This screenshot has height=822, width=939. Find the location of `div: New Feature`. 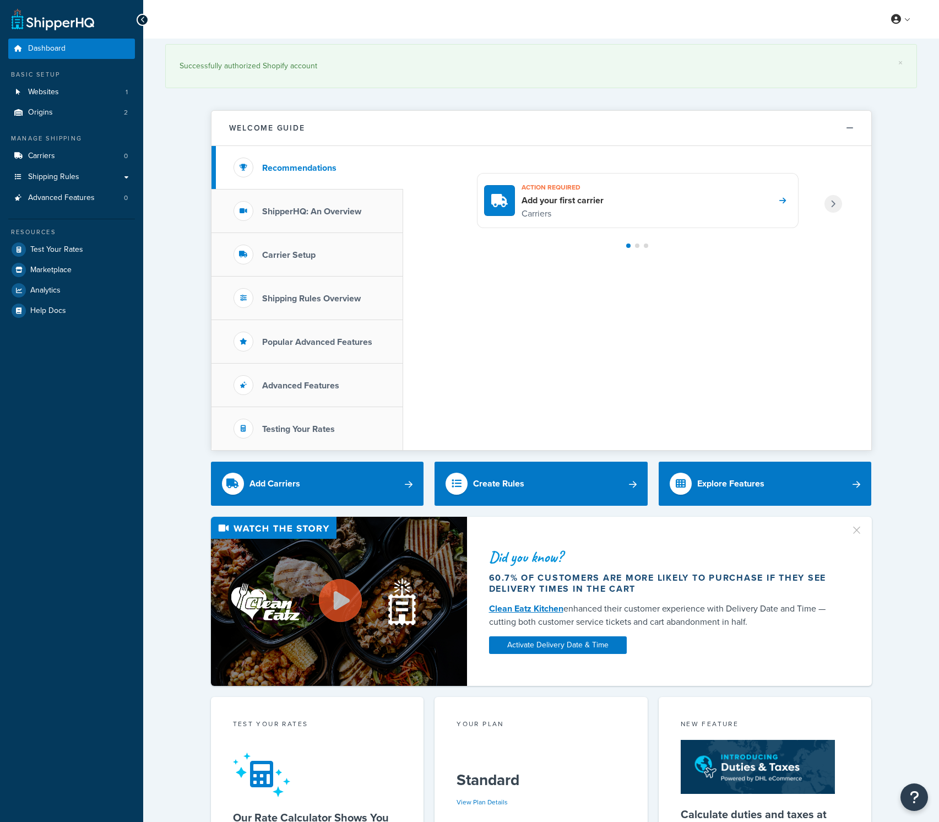

div: New Feature is located at coordinates (765, 725).